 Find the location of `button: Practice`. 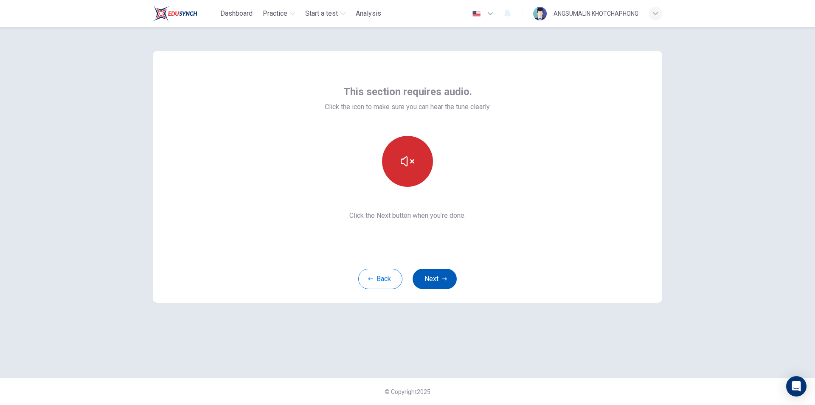

button: Practice is located at coordinates (279, 14).